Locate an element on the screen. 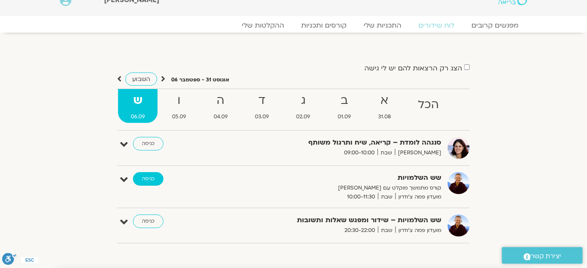  strong: ו is located at coordinates (179, 101).